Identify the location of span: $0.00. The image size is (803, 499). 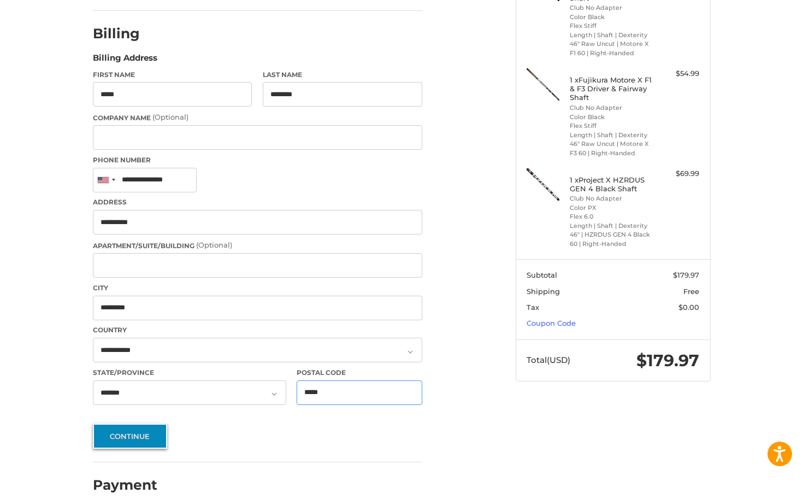
(689, 307).